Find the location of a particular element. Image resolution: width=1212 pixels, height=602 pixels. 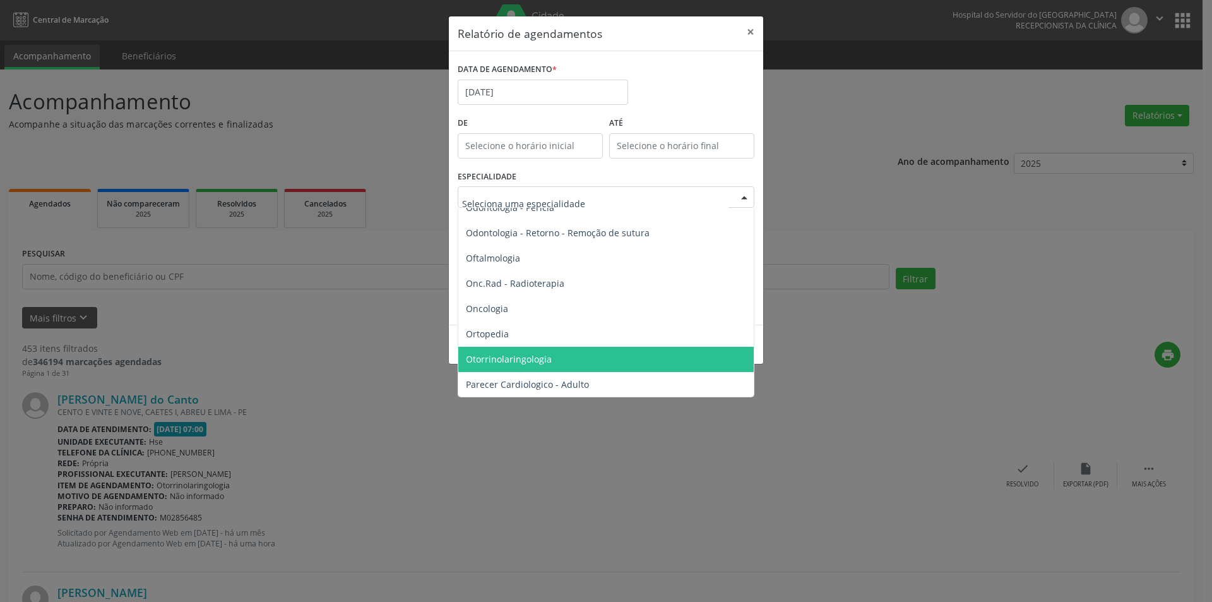

label: ESPECIALIDADE is located at coordinates (487, 177).